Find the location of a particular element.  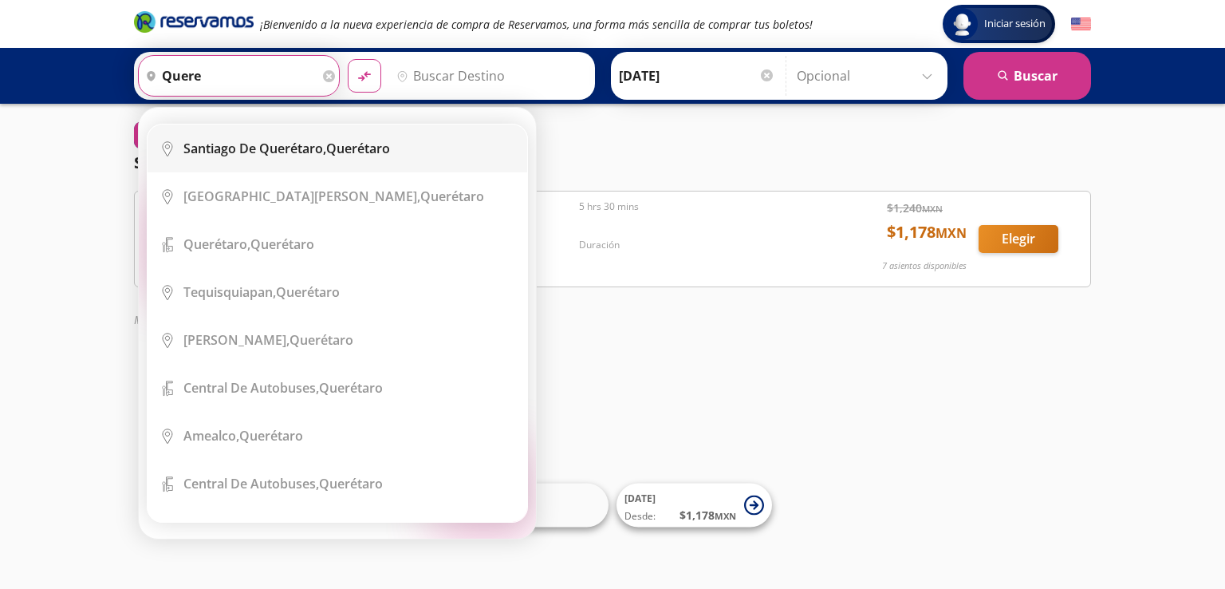

span: $ 1,240 is located at coordinates (915, 207).